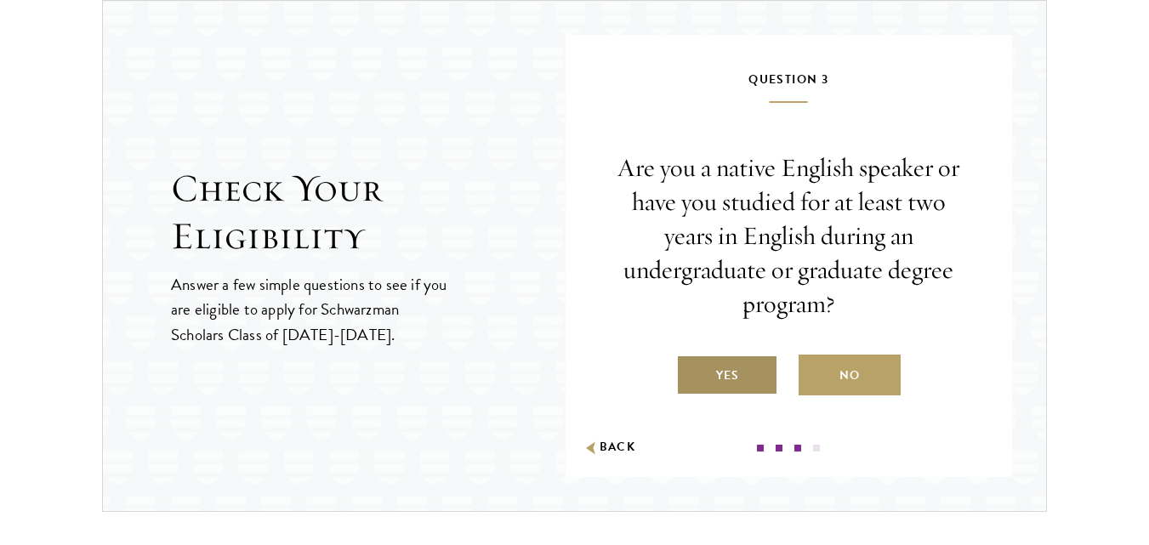 This screenshot has height=545, width=1149. What do you see at coordinates (850, 375) in the screenshot?
I see `label: No` at bounding box center [850, 375].